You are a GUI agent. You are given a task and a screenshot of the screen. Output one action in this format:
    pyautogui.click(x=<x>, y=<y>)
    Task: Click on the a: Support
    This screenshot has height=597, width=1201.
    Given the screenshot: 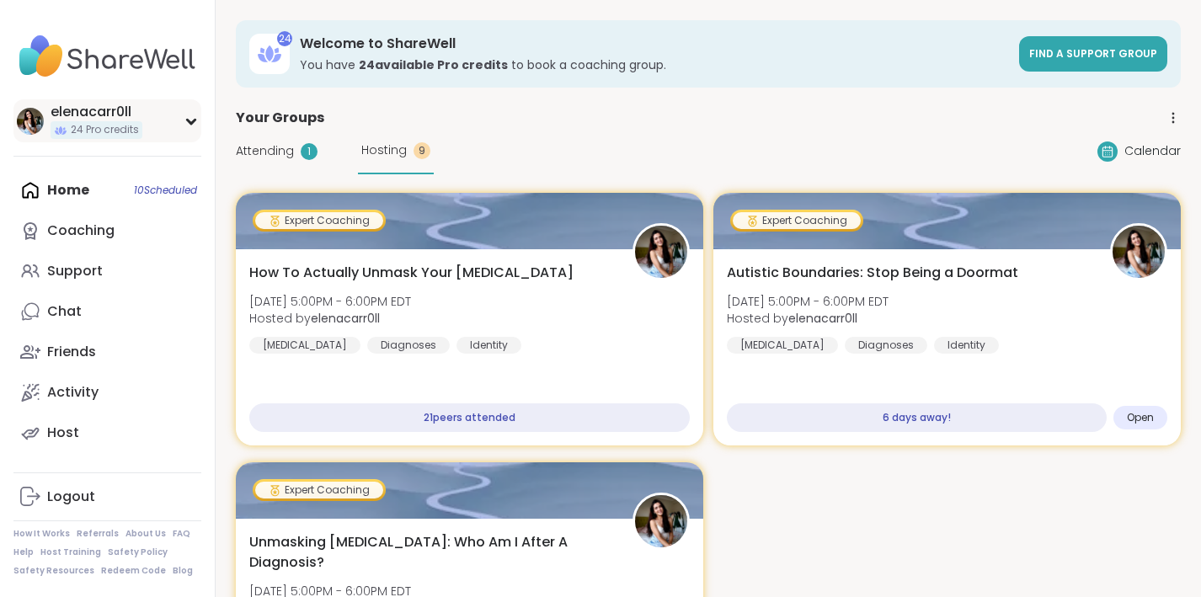 What is the action you would take?
    pyautogui.click(x=107, y=271)
    